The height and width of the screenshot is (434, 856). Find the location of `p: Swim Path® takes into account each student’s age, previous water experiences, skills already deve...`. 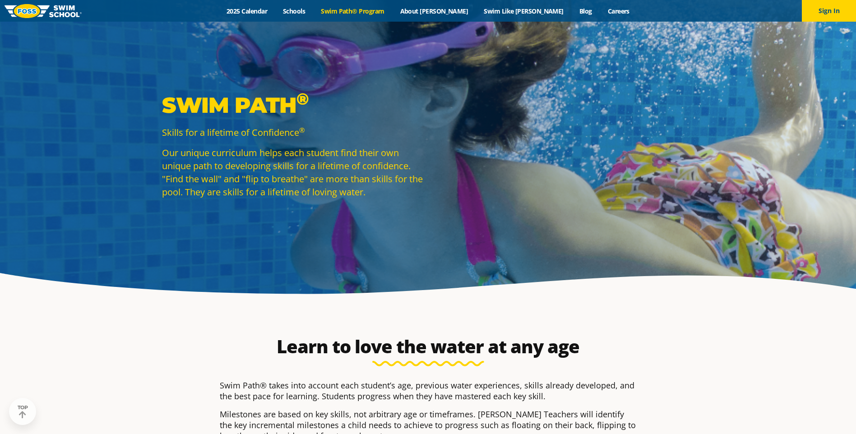

p: Swim Path® takes into account each student’s age, previous water experiences, skills already deve... is located at coordinates (428, 391).